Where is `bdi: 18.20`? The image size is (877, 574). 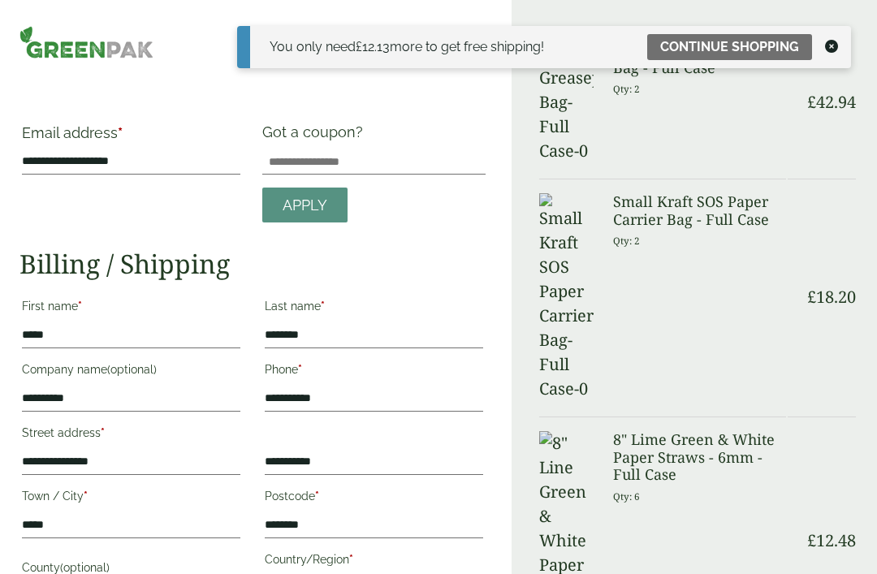
bdi: 18.20 is located at coordinates (832, 296).